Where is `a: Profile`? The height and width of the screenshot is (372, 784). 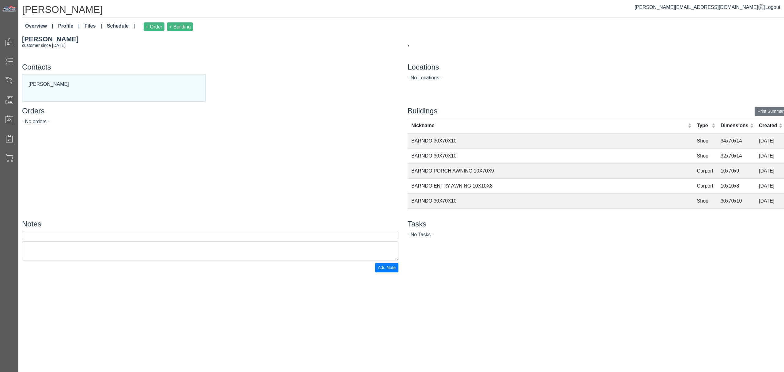 a: Profile is located at coordinates (69, 27).